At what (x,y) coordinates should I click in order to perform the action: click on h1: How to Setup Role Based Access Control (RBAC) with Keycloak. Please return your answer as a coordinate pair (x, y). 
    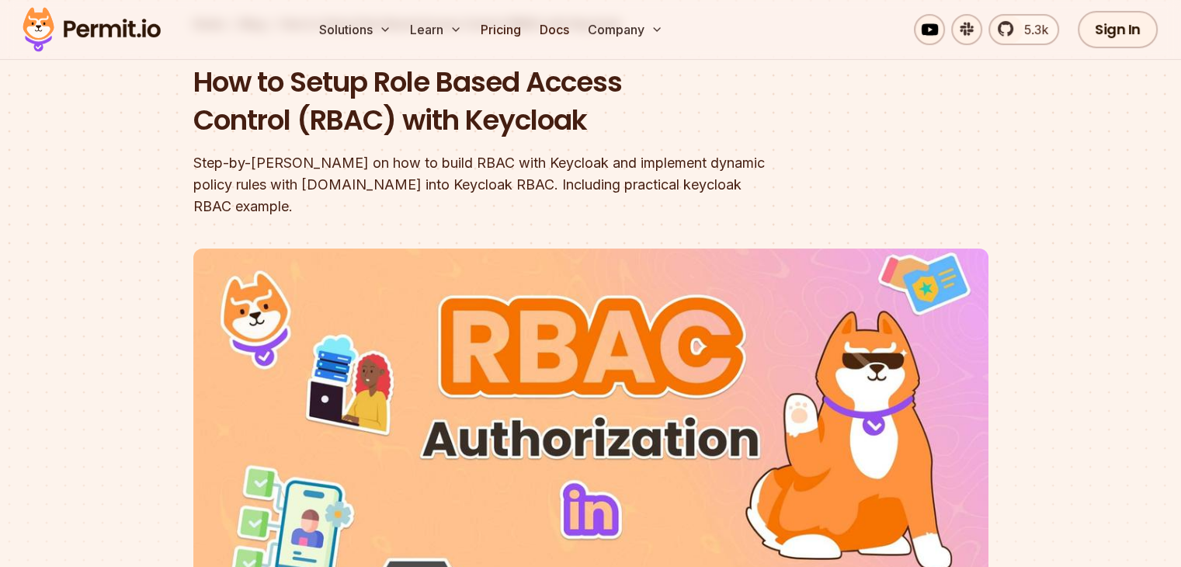
    Looking at the image, I should click on (492, 101).